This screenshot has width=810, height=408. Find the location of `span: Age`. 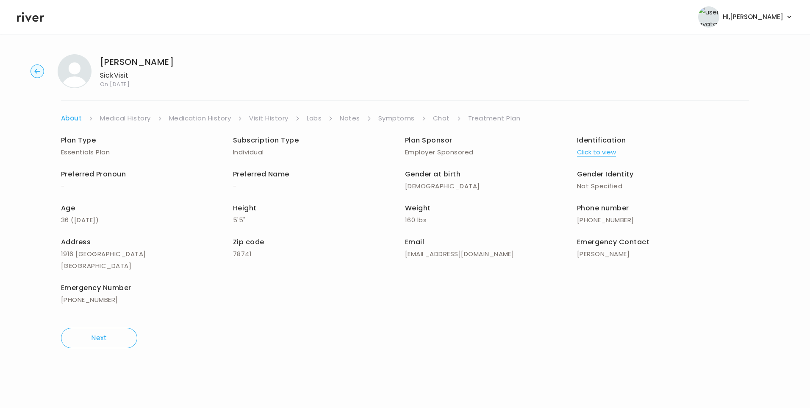

span: Age is located at coordinates (68, 208).